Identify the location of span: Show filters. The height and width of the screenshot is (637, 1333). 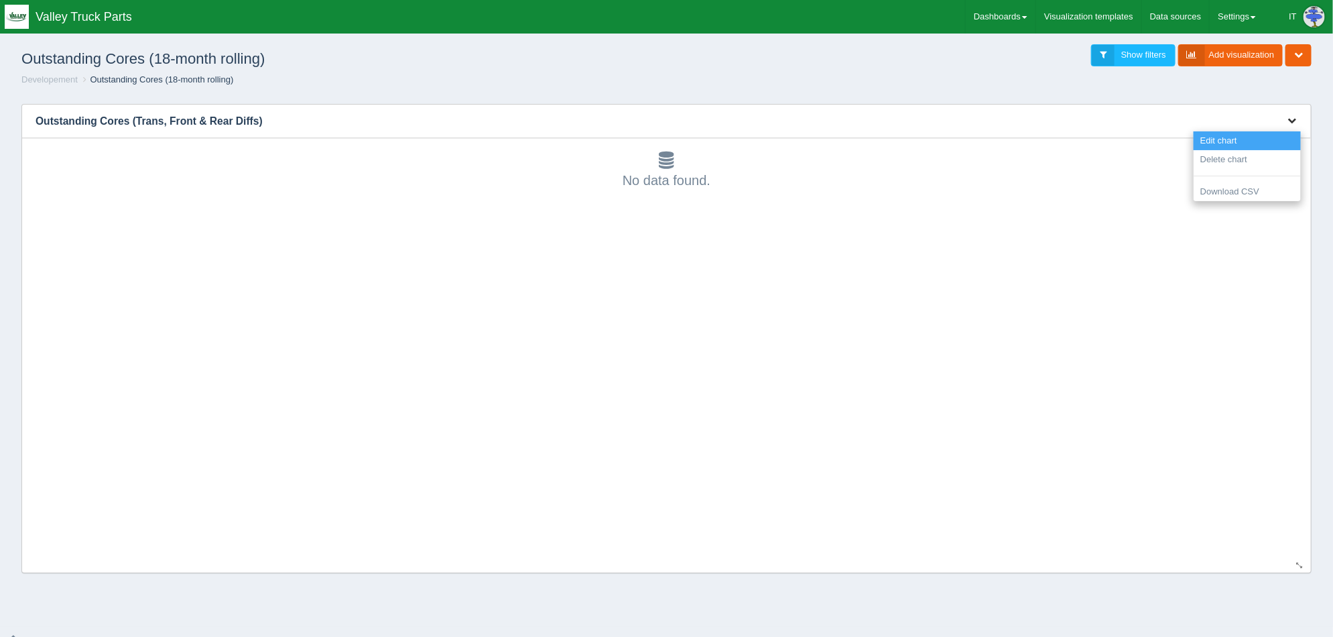
(1143, 54).